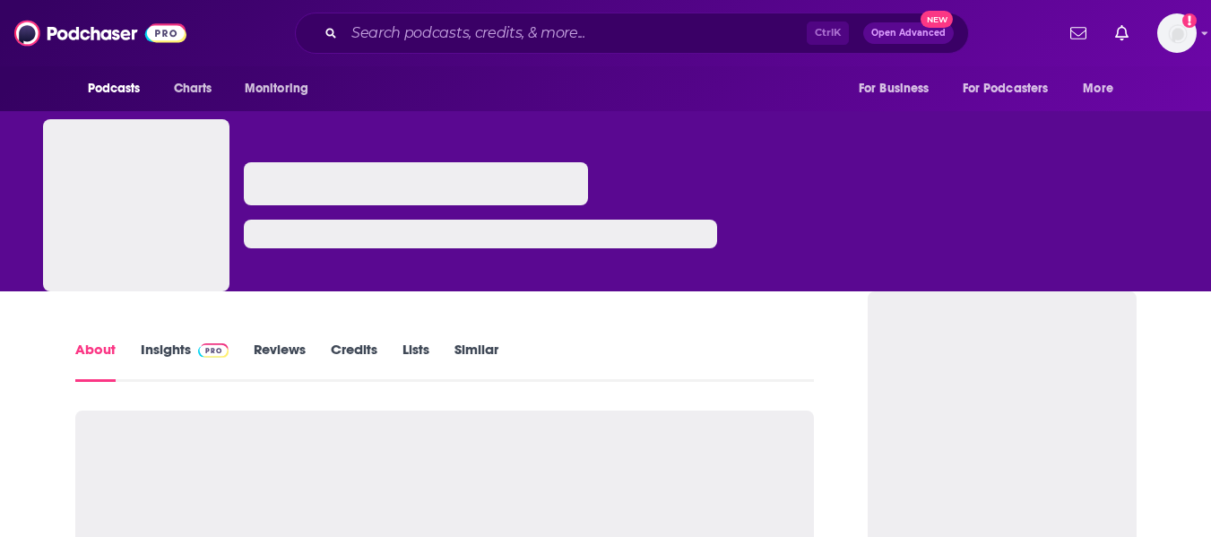 The width and height of the screenshot is (1211, 537). What do you see at coordinates (280, 361) in the screenshot?
I see `a: Reviews` at bounding box center [280, 361].